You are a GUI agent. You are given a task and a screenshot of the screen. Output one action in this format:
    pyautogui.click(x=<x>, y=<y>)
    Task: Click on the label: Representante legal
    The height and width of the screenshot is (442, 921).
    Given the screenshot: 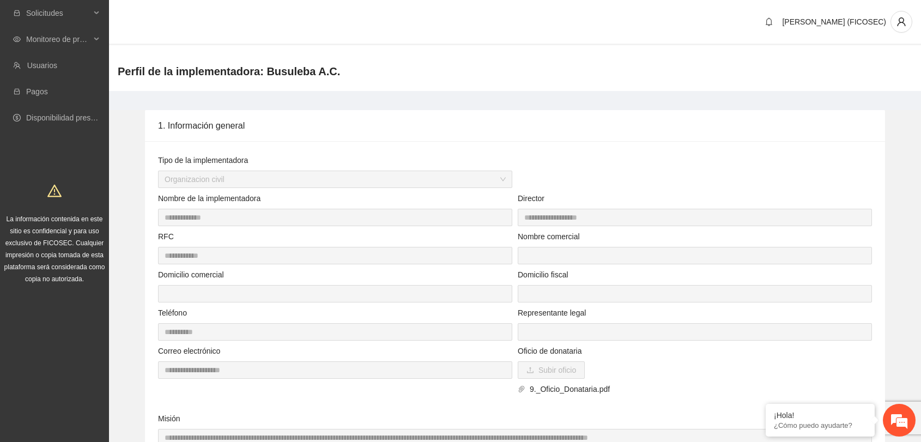 What is the action you would take?
    pyautogui.click(x=551, y=313)
    